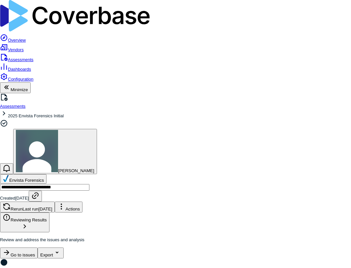 This screenshot has width=351, height=268. Describe the element at coordinates (20, 59) in the screenshot. I see `span: Assessments` at that location.